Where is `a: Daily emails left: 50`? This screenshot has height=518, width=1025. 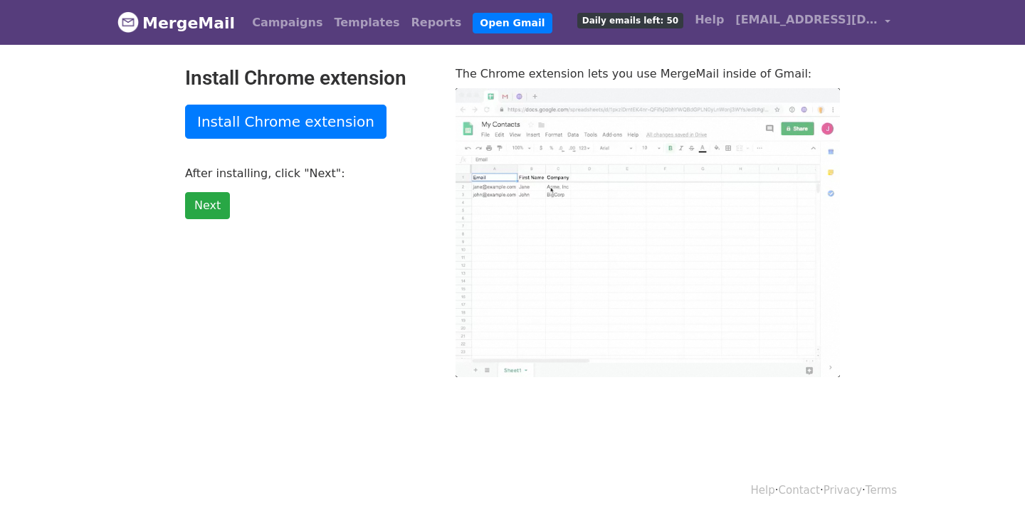 a: Daily emails left: 50 is located at coordinates (630, 20).